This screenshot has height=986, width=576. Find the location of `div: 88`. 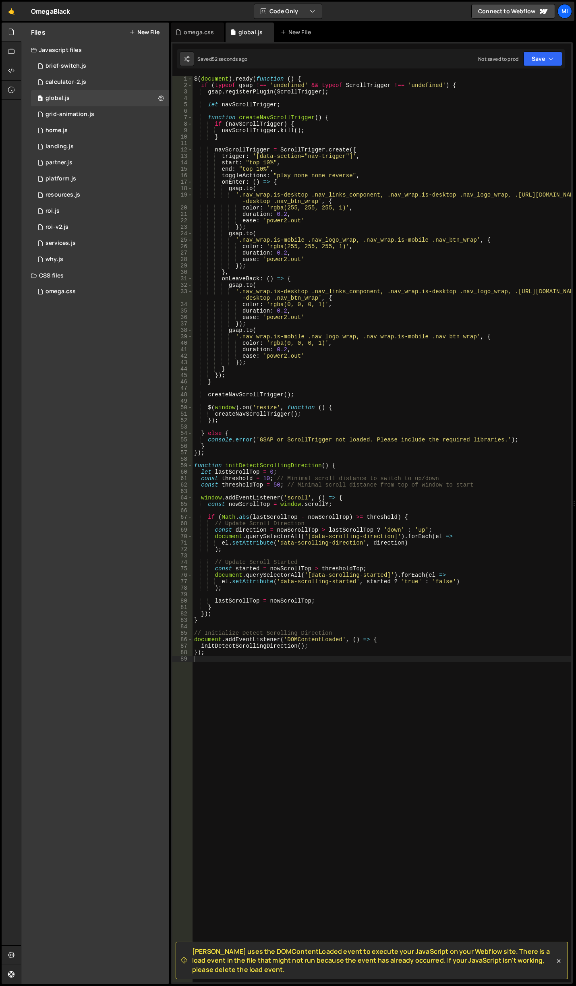

div: 88 is located at coordinates (183, 653).